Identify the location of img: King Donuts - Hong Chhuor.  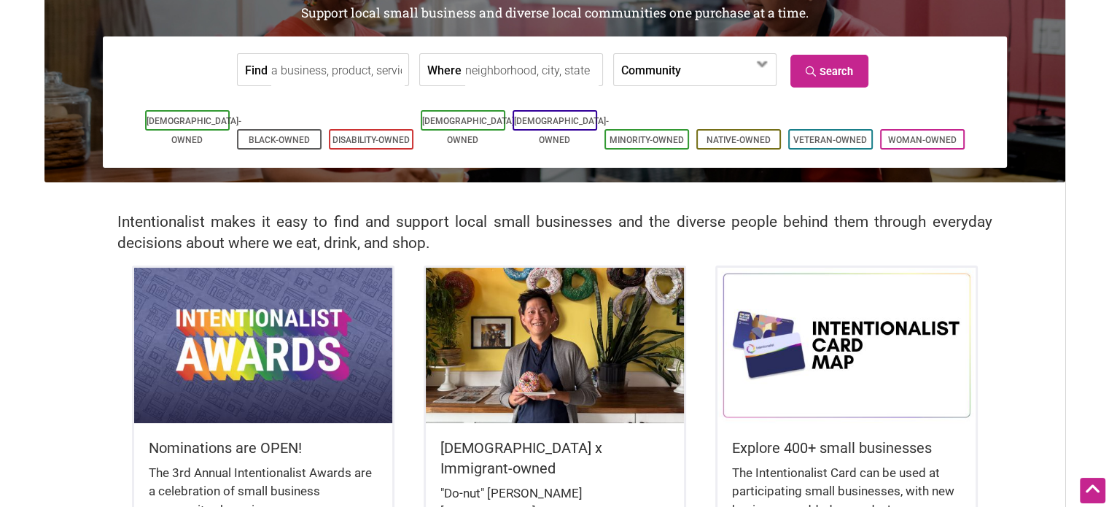
(555, 345).